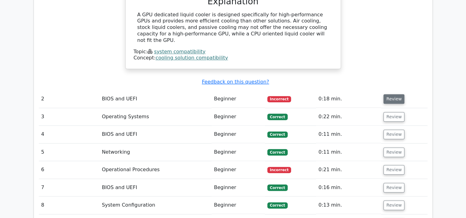  What do you see at coordinates (156, 205) in the screenshot?
I see `td: System Configuration` at bounding box center [156, 205].